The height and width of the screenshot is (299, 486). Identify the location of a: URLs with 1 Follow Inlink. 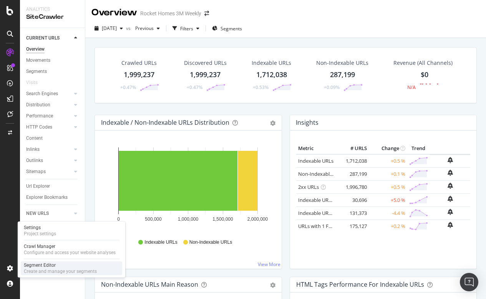
(326, 226).